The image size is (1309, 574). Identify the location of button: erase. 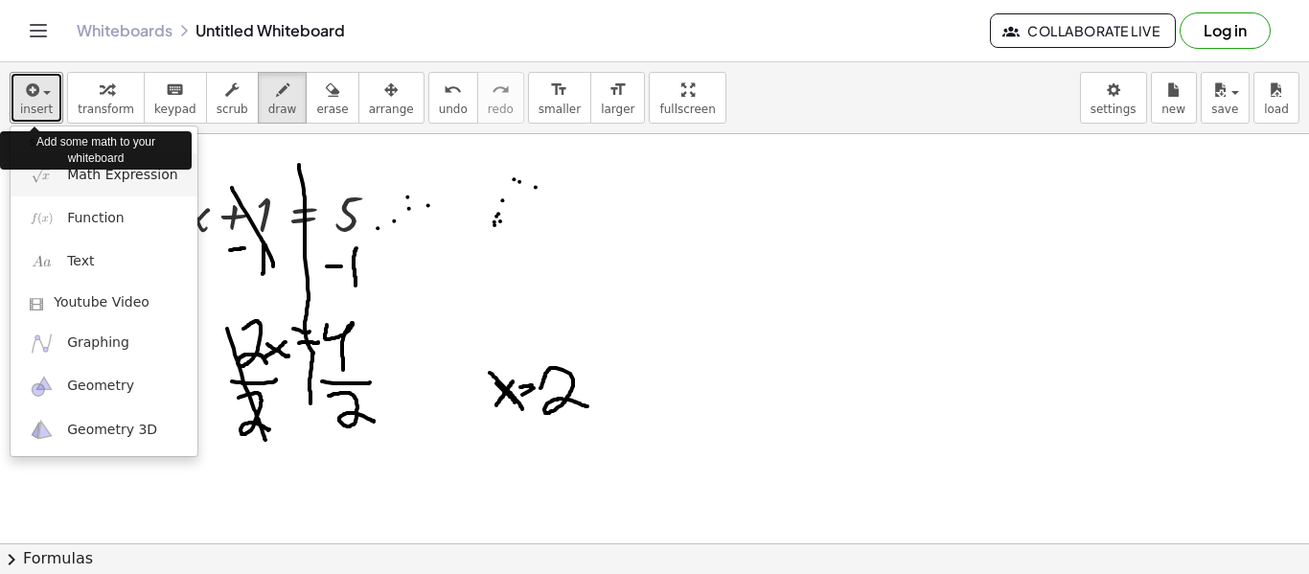
(332, 98).